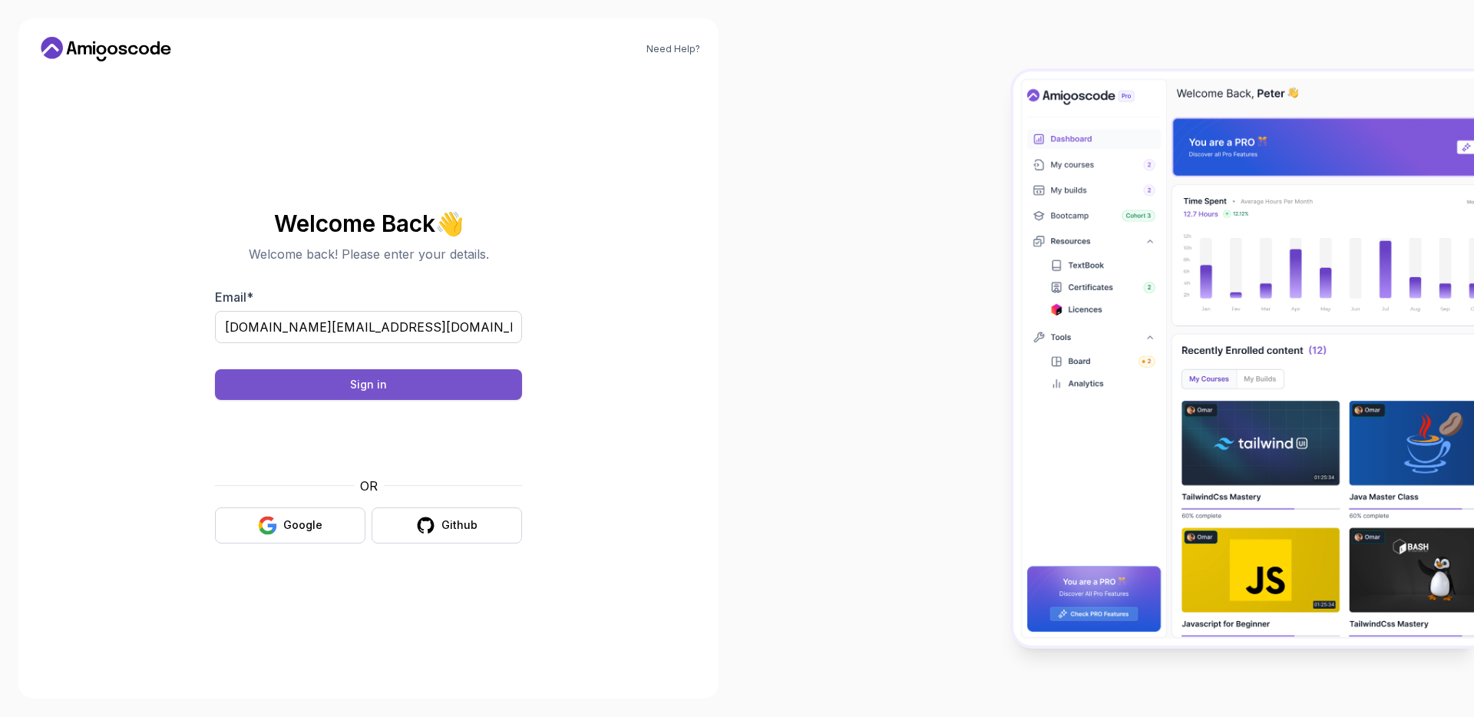 The height and width of the screenshot is (717, 1474). What do you see at coordinates (459, 525) in the screenshot?
I see `div: Github` at bounding box center [459, 525].